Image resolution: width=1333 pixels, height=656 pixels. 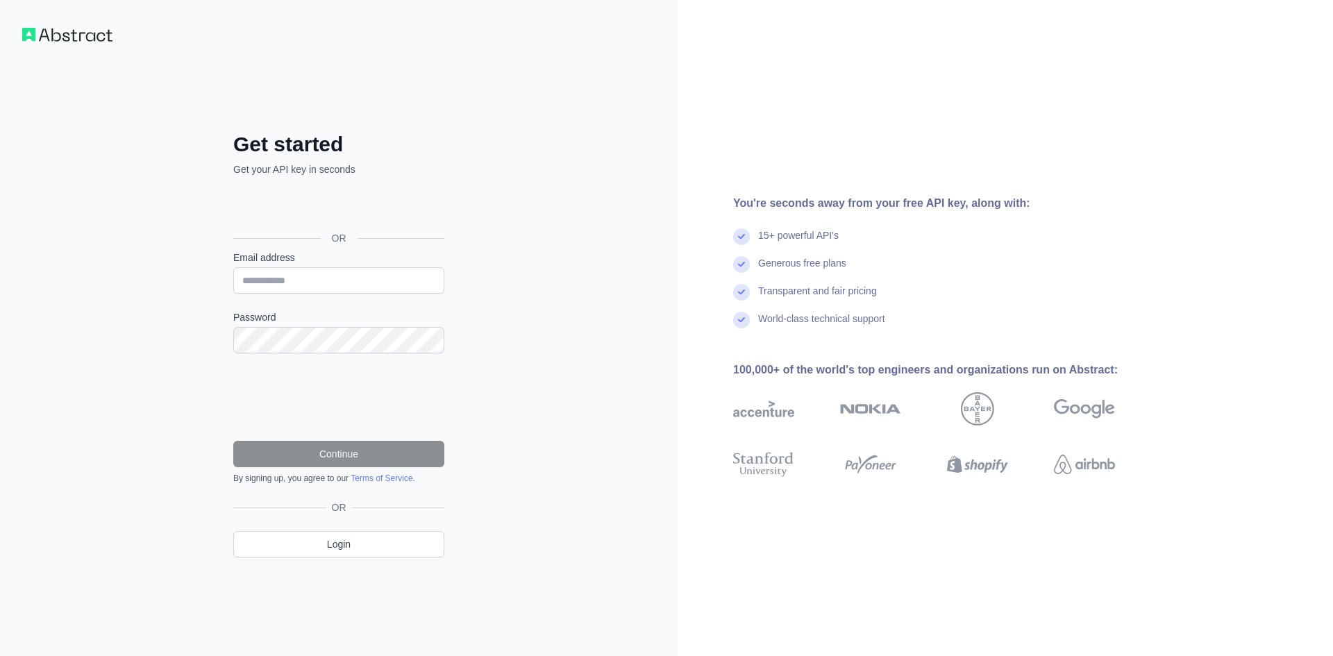 What do you see at coordinates (339, 257) in the screenshot?
I see `label: Email address` at bounding box center [339, 257].